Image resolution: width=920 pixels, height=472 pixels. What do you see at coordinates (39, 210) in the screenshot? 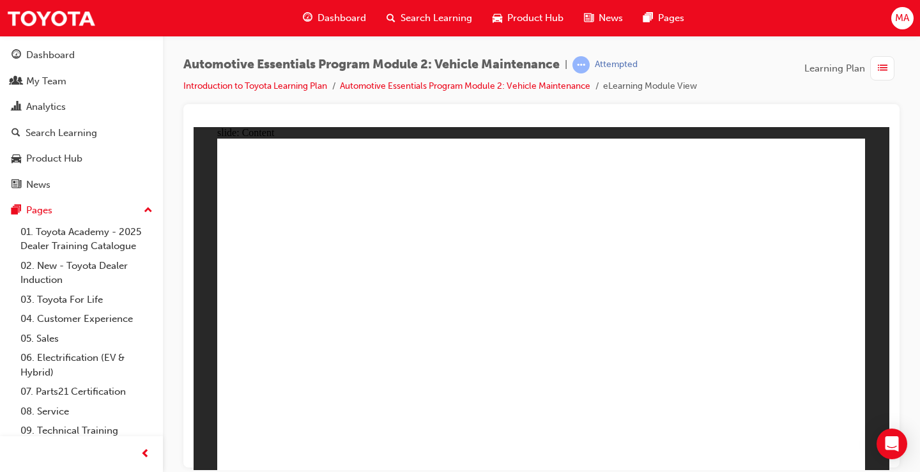
I see `div: Pages` at bounding box center [39, 210].